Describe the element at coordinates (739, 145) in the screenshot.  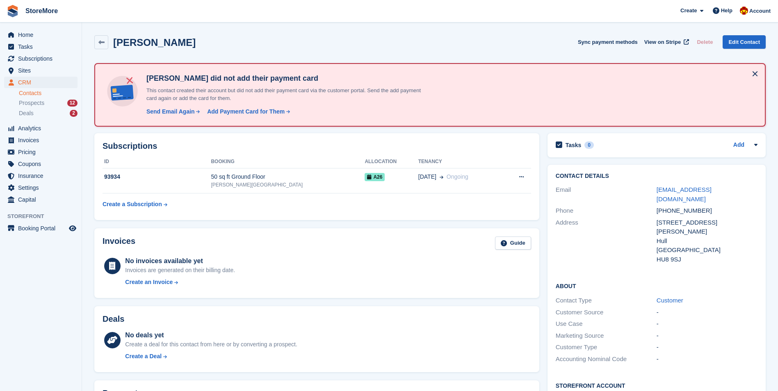
I see `a: Add` at that location.